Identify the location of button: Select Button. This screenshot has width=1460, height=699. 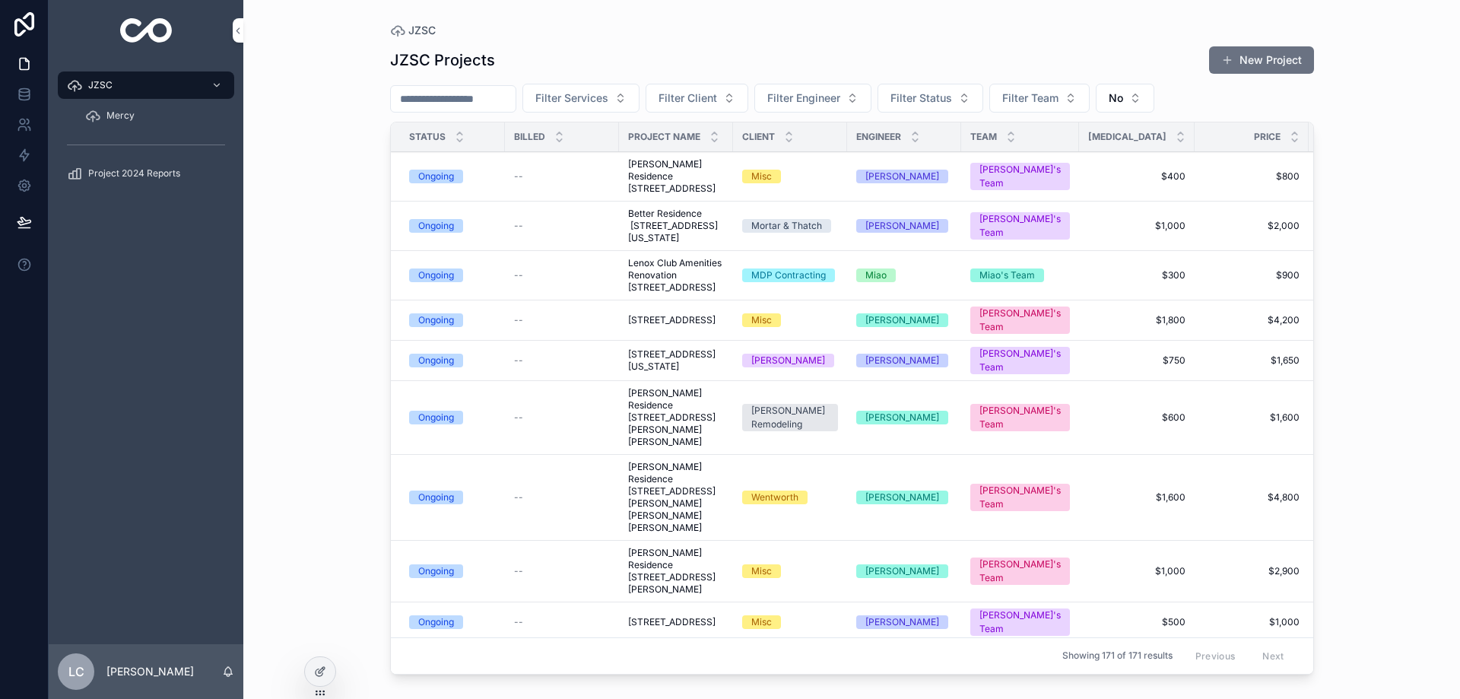
(697, 98).